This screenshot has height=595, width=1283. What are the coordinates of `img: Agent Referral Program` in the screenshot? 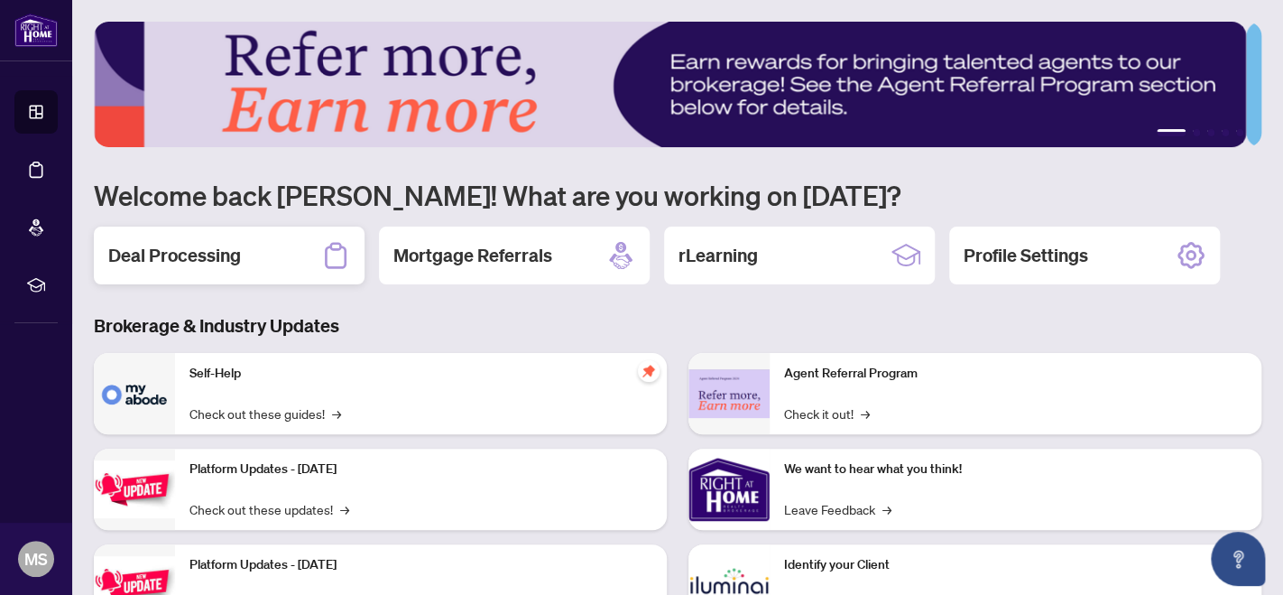 It's located at (729, 393).